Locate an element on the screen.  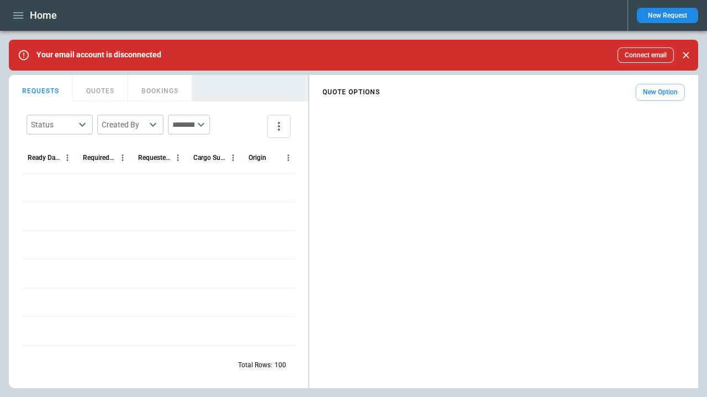
div: Requested Route is located at coordinates (154, 158).